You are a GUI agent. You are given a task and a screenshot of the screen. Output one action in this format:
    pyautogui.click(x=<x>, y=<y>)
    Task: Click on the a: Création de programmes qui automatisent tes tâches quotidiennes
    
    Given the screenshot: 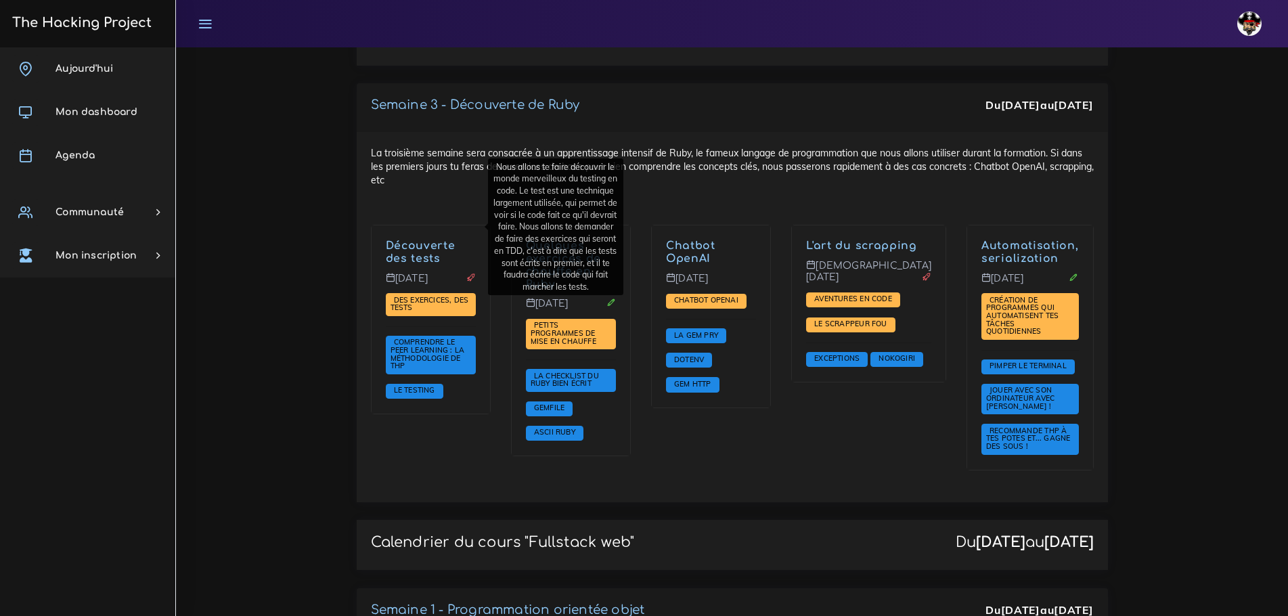 What is the action you would take?
    pyautogui.click(x=1022, y=316)
    